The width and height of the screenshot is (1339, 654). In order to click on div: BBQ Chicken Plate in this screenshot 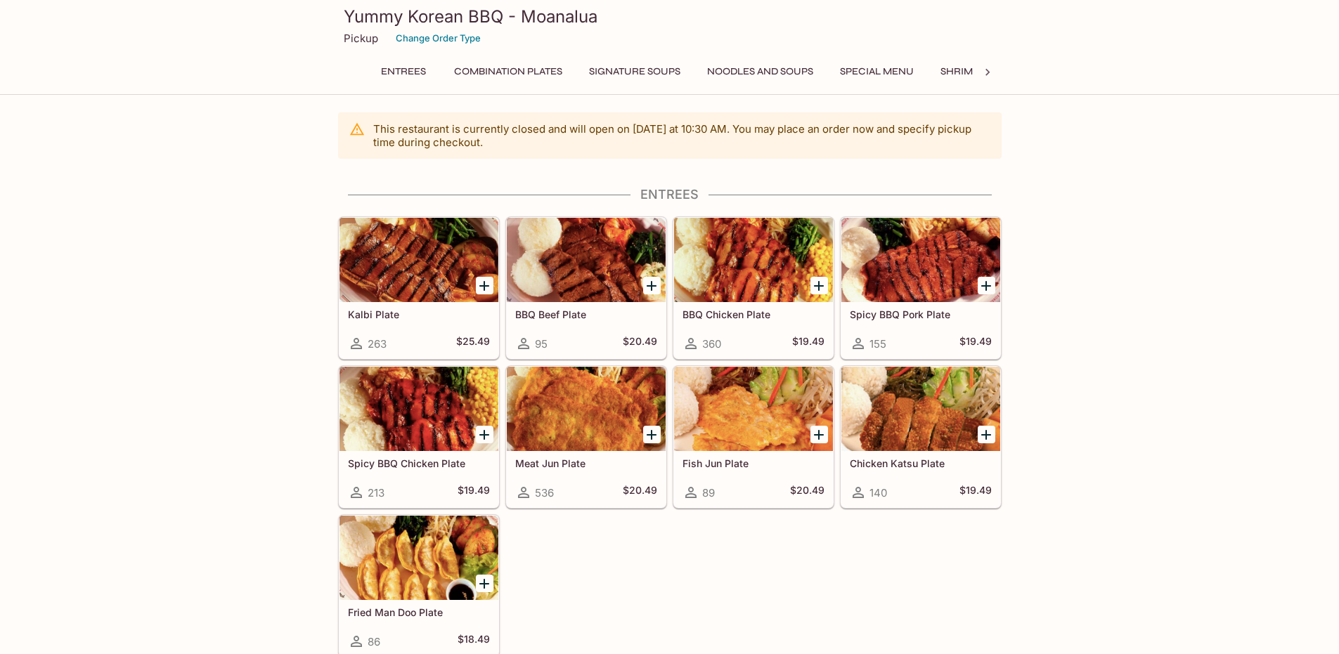, I will do `click(753, 260)`.